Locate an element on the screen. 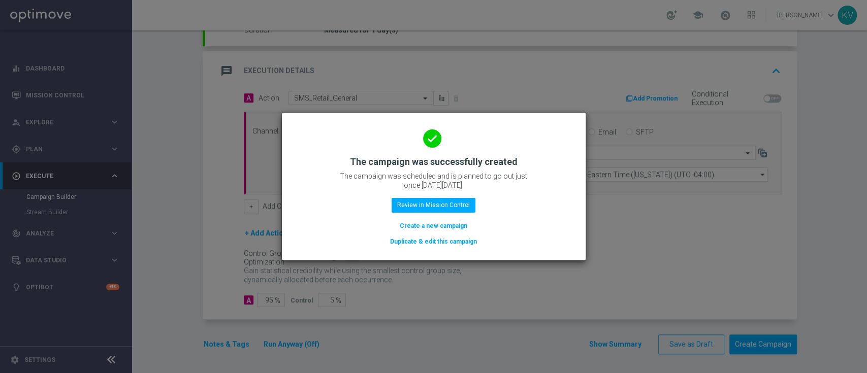 The image size is (867, 373). button: Duplicate & edit this campaign is located at coordinates (433, 242).